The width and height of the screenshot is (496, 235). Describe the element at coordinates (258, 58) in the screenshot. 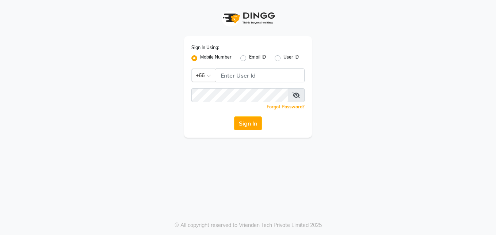

I see `label: Email ID` at that location.